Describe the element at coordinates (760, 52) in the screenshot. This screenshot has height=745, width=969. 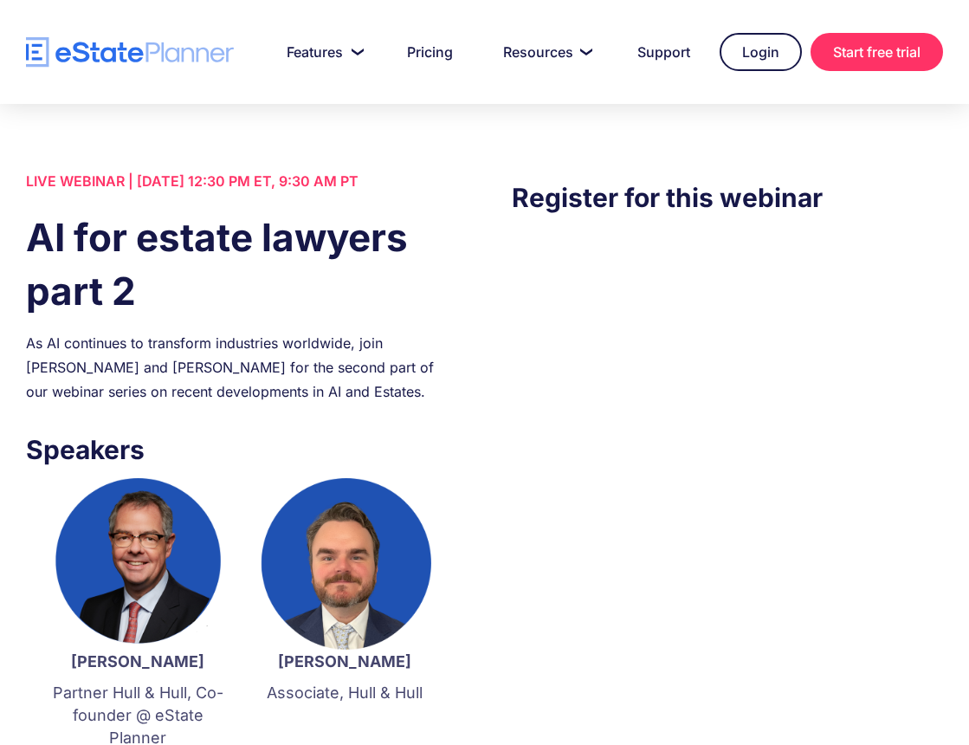
I see `a: Login` at that location.